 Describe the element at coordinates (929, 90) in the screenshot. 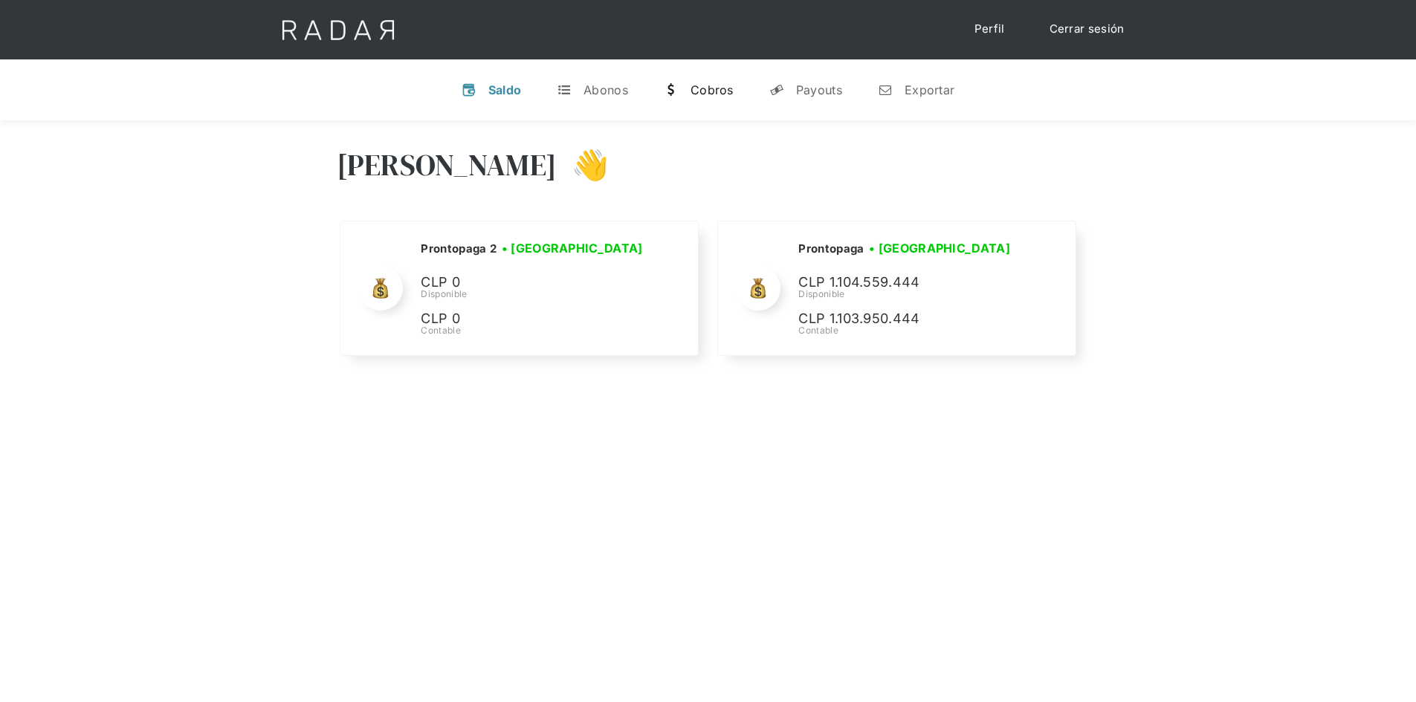

I see `div: Exportar` at that location.